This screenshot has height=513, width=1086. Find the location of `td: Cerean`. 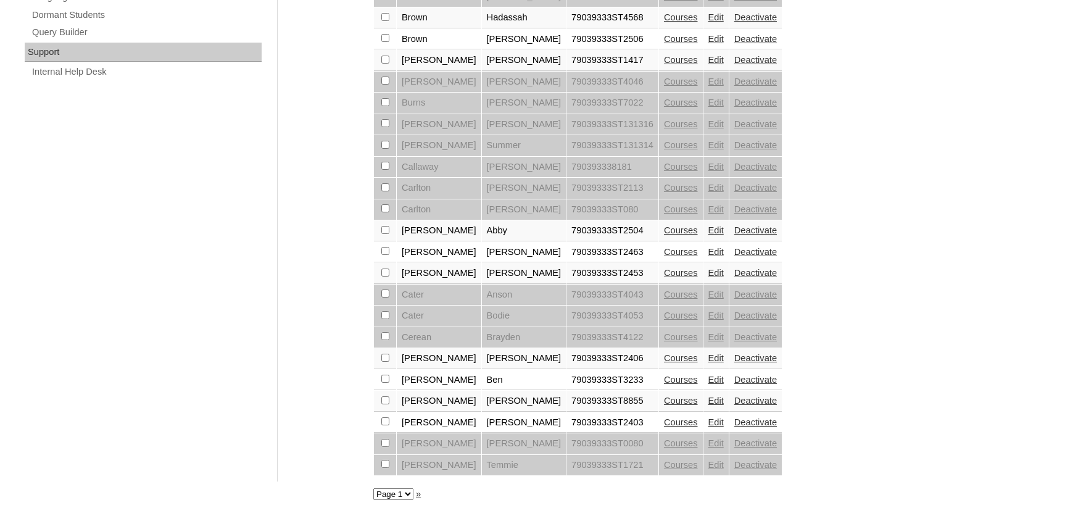

td: Cerean is located at coordinates (439, 337).